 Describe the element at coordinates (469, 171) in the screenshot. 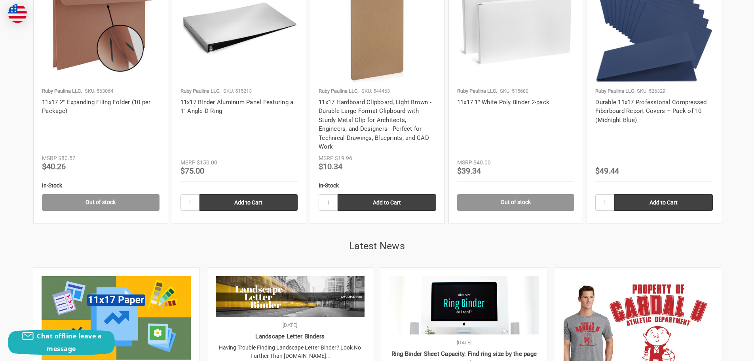

I see `span: $39.34` at that location.